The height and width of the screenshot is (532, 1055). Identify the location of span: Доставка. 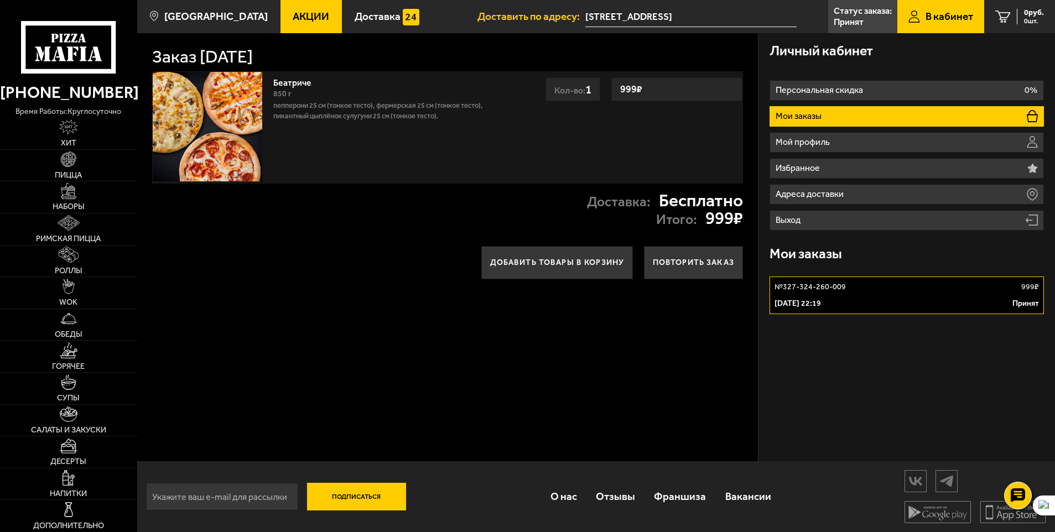
(377, 16).